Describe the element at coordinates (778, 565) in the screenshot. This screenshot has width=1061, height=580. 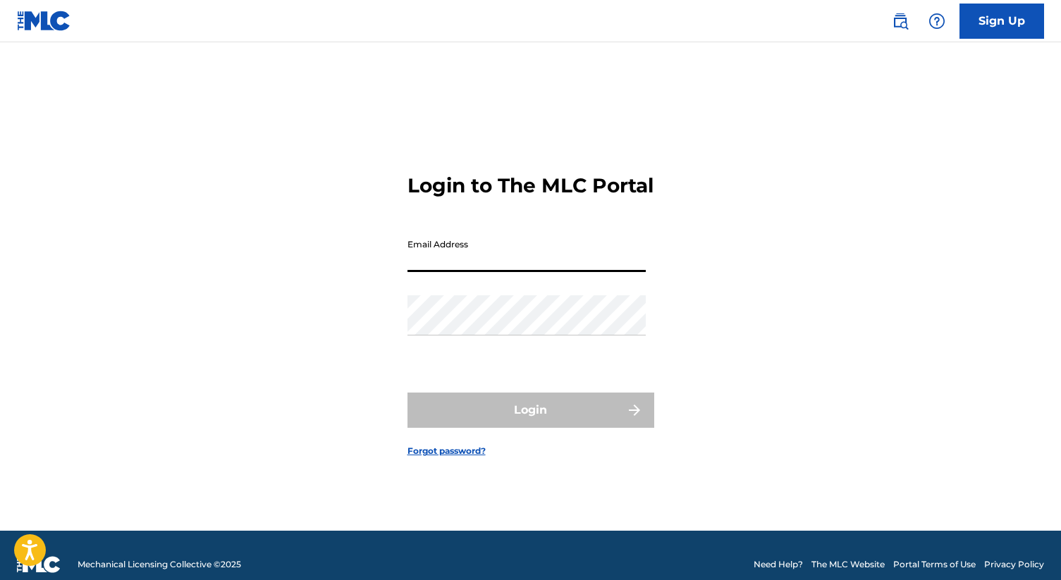
I see `a: Need Help?` at that location.